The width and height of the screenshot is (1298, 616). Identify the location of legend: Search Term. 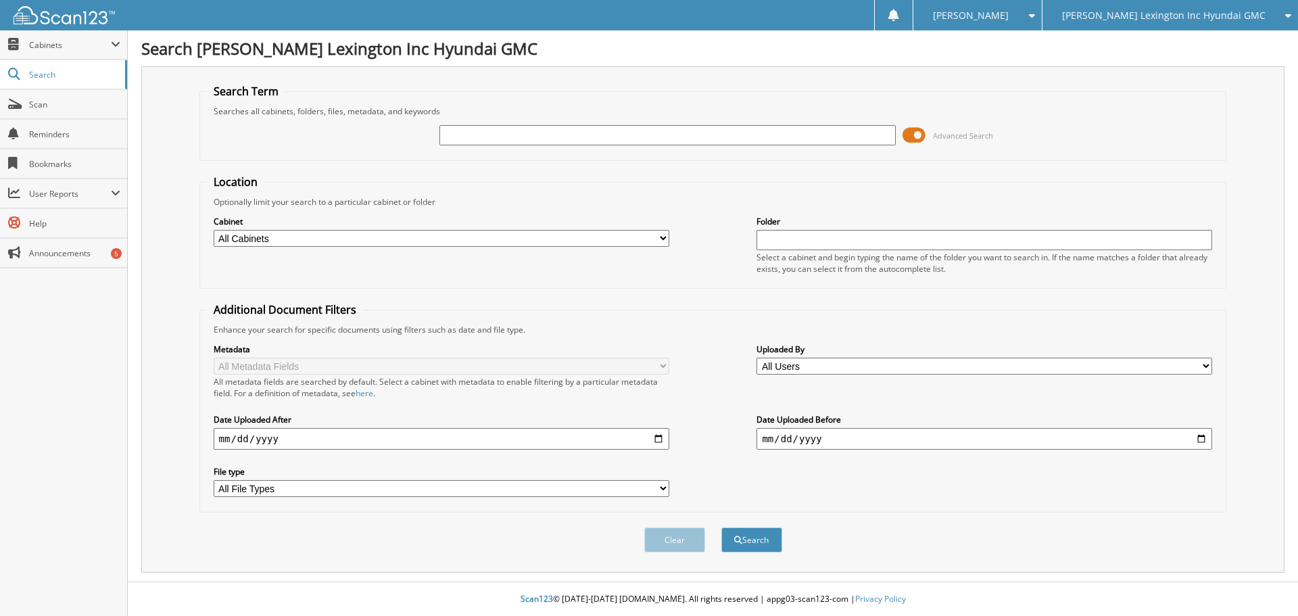
(246, 91).